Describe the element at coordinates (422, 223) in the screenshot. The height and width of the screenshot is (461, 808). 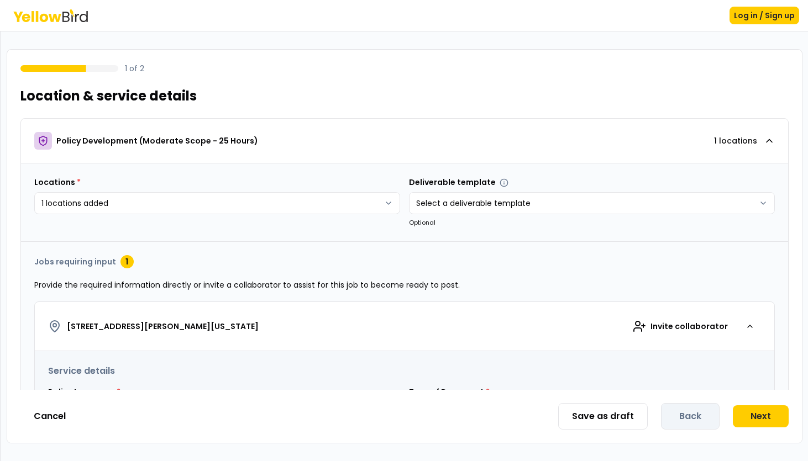
I see `small: Optional` at that location.